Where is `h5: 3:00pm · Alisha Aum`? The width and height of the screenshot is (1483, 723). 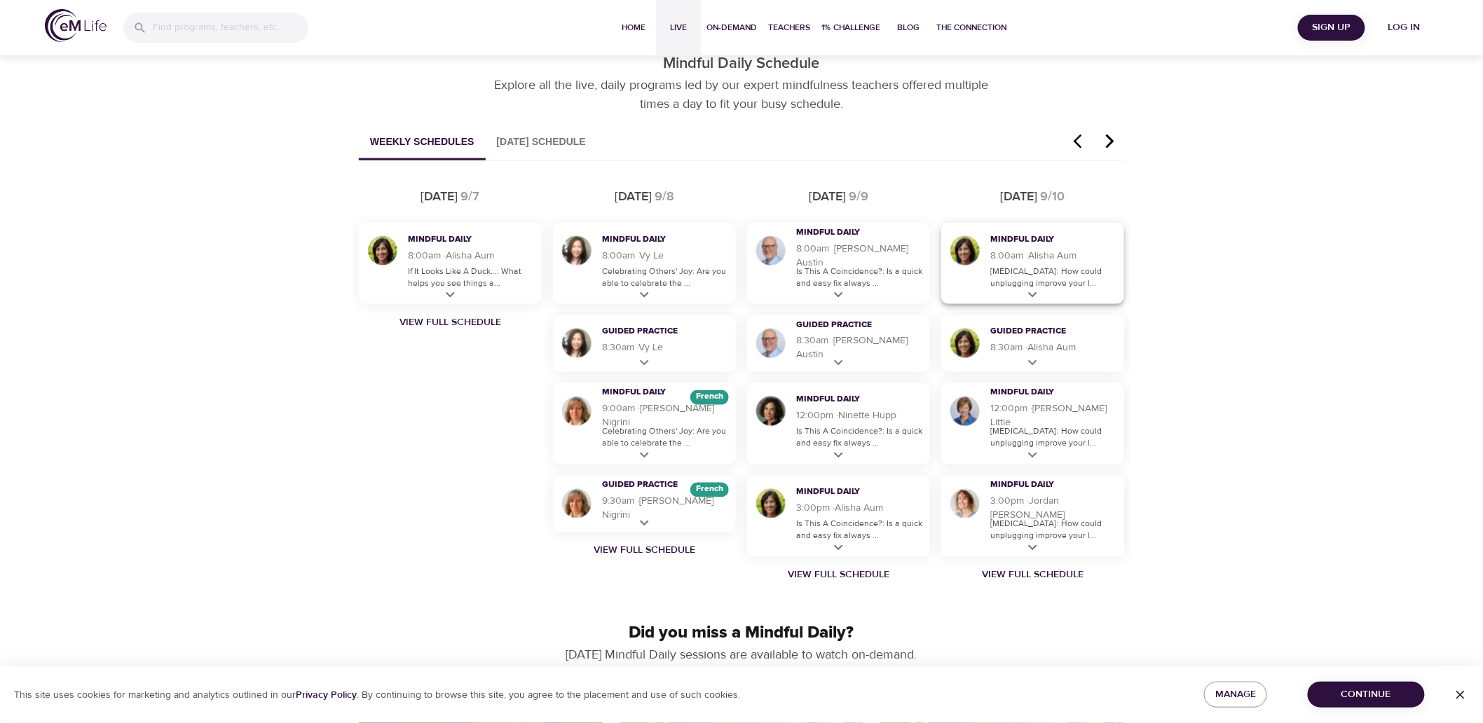 h5: 3:00pm · Alisha Aum is located at coordinates (859, 509).